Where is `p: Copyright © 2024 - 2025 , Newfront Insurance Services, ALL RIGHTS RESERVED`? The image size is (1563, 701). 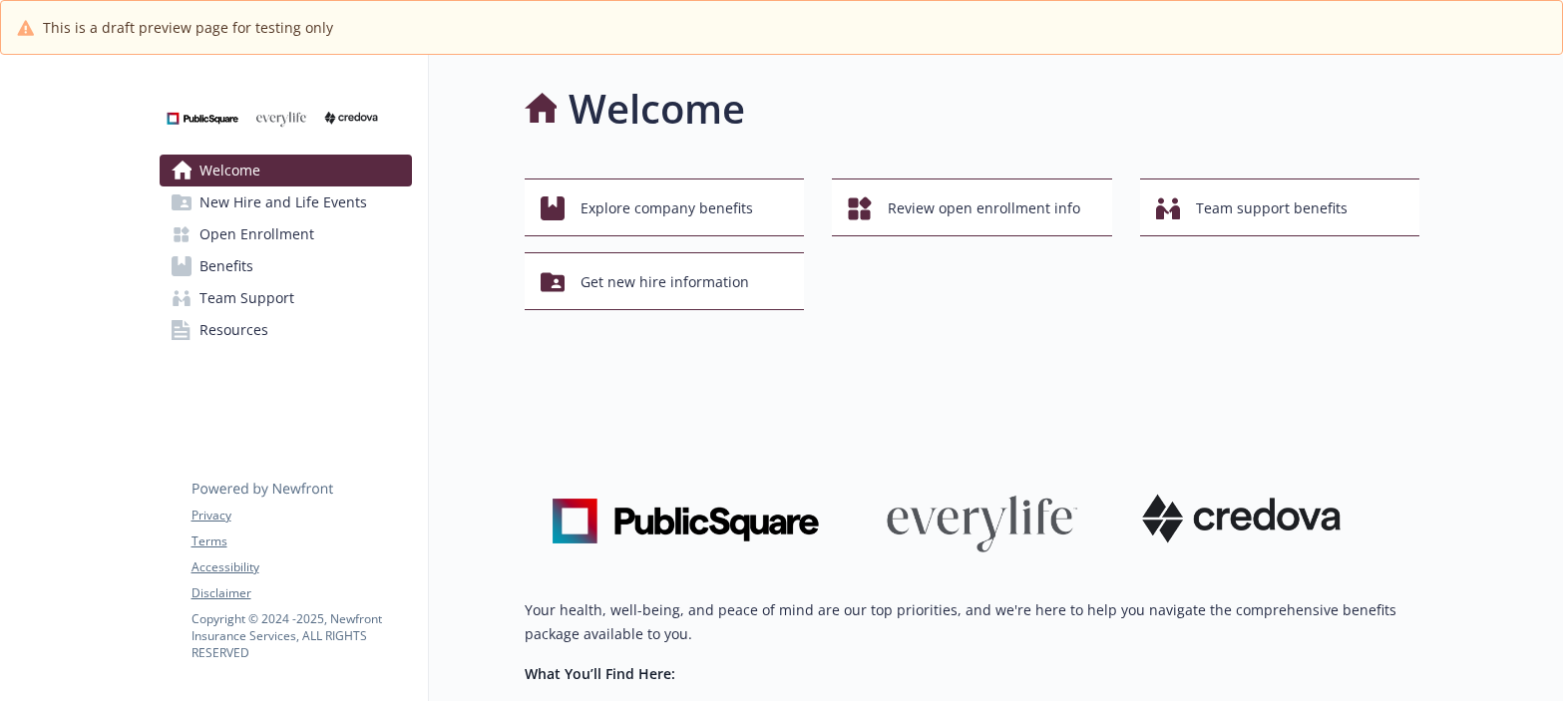
p: Copyright © 2024 - 2025 , Newfront Insurance Services, ALL RIGHTS RESERVED is located at coordinates (301, 635).